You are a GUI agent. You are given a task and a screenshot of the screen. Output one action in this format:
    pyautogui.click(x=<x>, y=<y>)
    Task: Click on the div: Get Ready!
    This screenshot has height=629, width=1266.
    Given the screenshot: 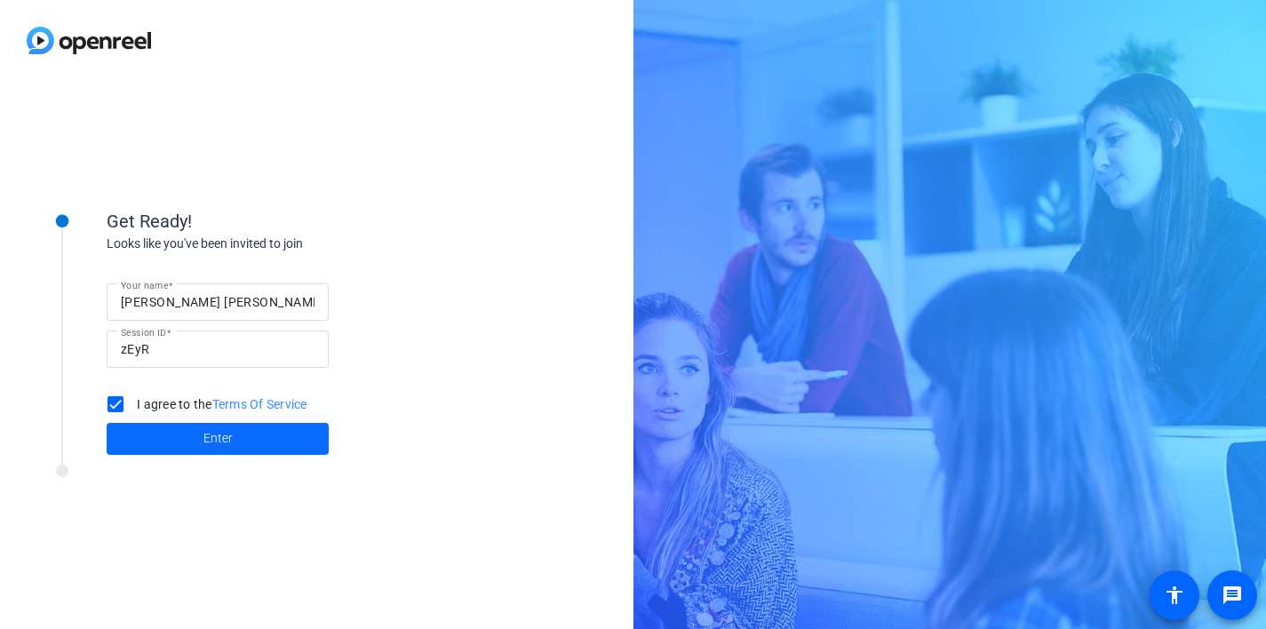 What is the action you would take?
    pyautogui.click(x=284, y=221)
    